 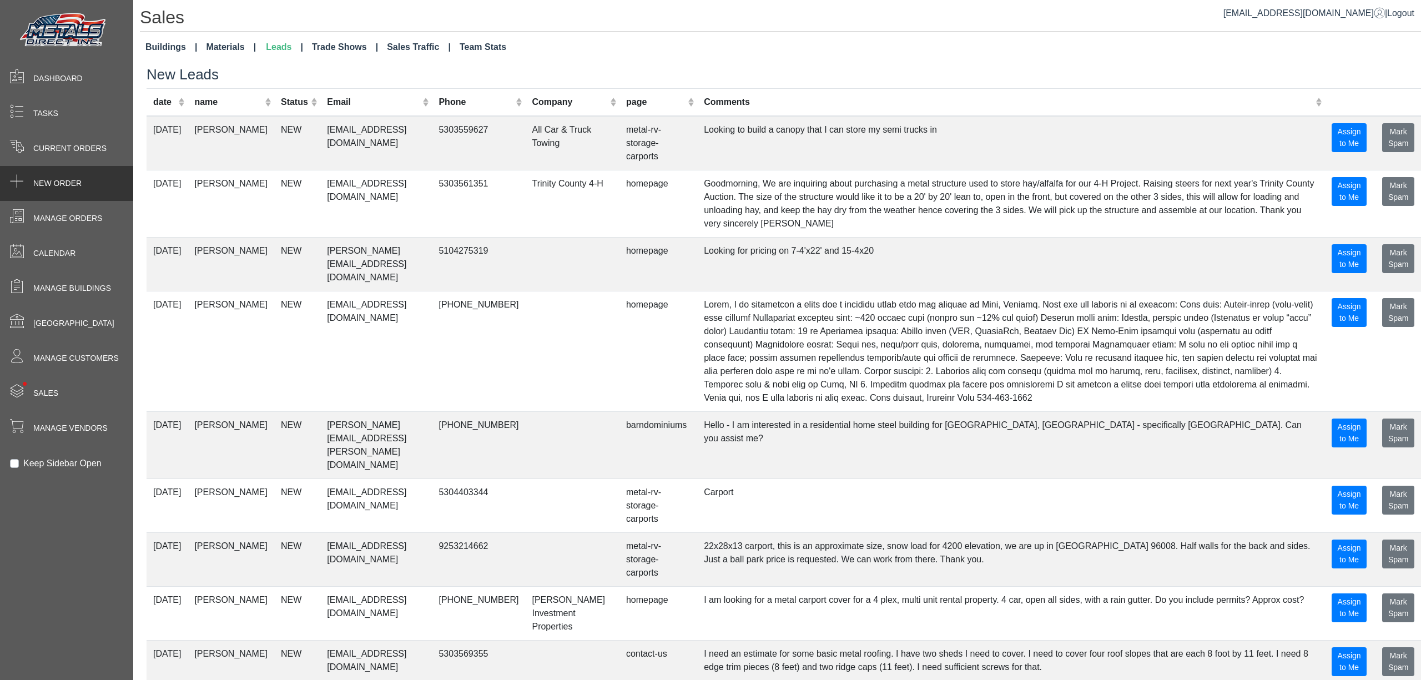 I want to click on td: 5303561351, so click(x=479, y=203).